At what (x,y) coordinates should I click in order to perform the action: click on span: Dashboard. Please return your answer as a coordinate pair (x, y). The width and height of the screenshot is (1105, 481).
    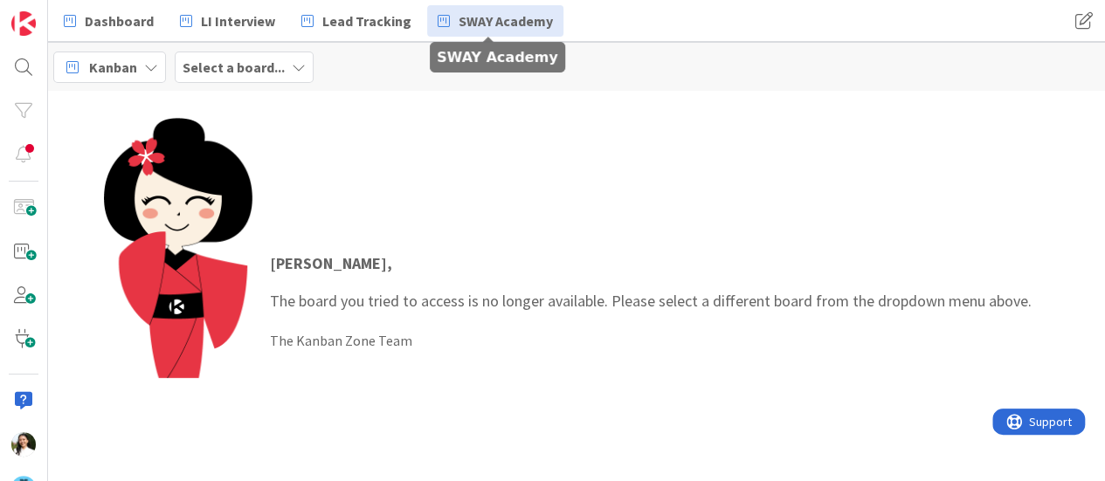
    Looking at the image, I should click on (119, 21).